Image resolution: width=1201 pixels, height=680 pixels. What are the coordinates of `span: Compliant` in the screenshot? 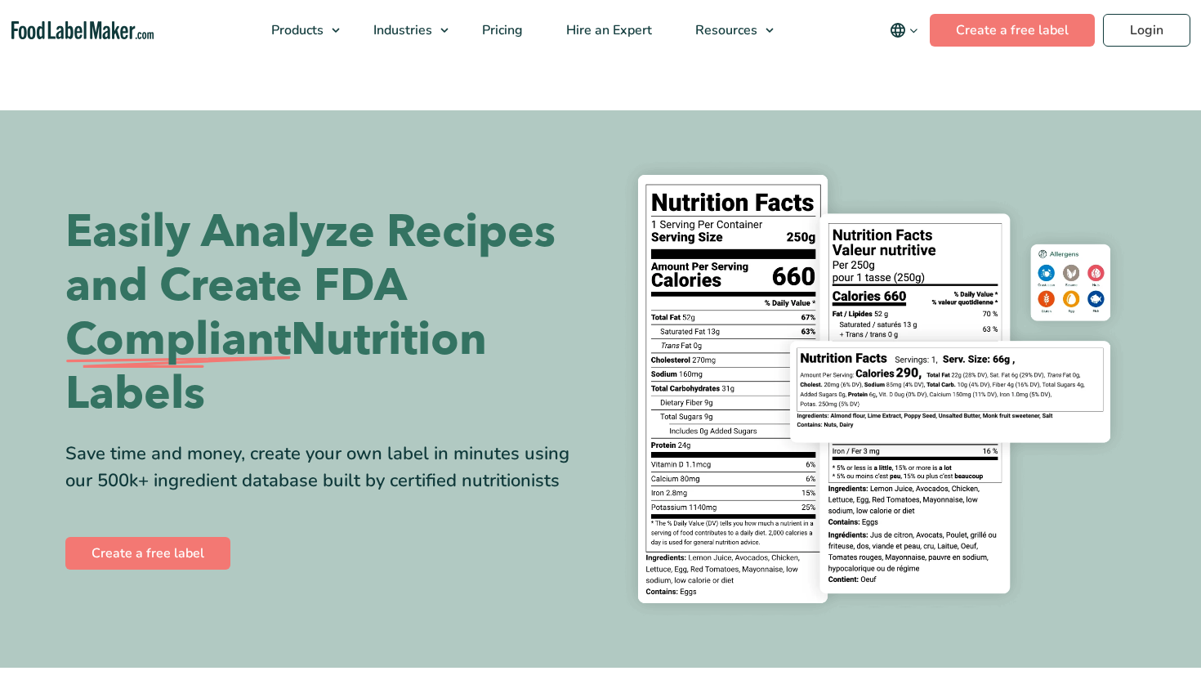 It's located at (178, 340).